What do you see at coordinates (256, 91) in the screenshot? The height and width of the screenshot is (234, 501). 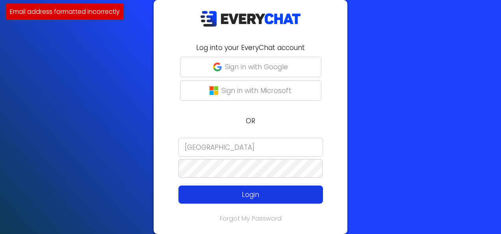 I see `p: Sign in with Microsoft` at bounding box center [256, 91].